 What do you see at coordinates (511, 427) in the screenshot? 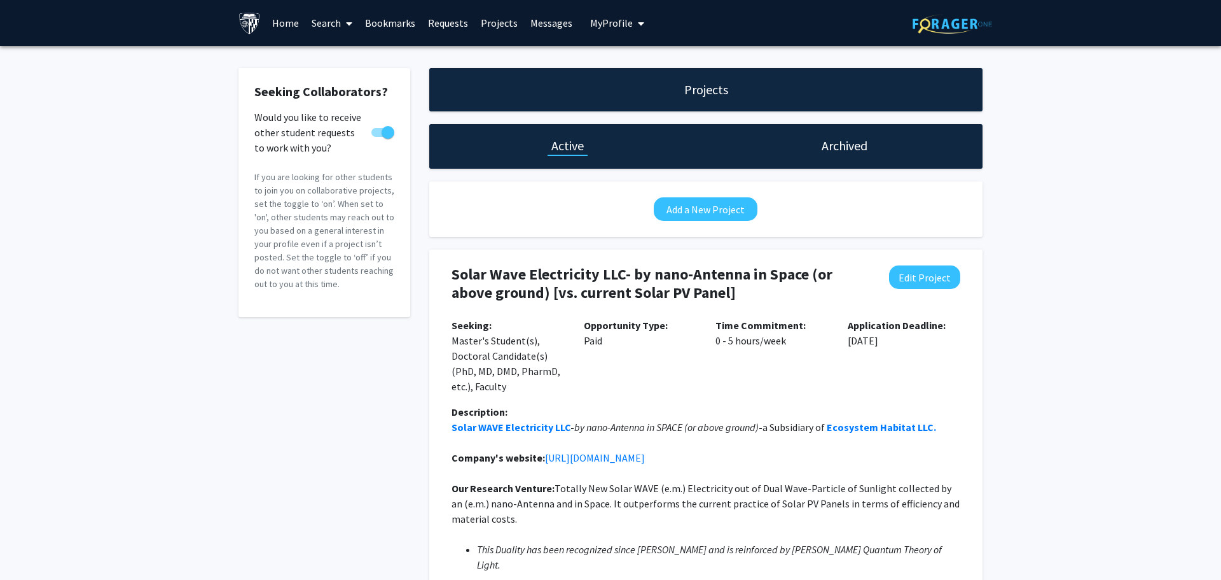
I see `strong: Solar WAVE Electricity LLC` at bounding box center [511, 427].